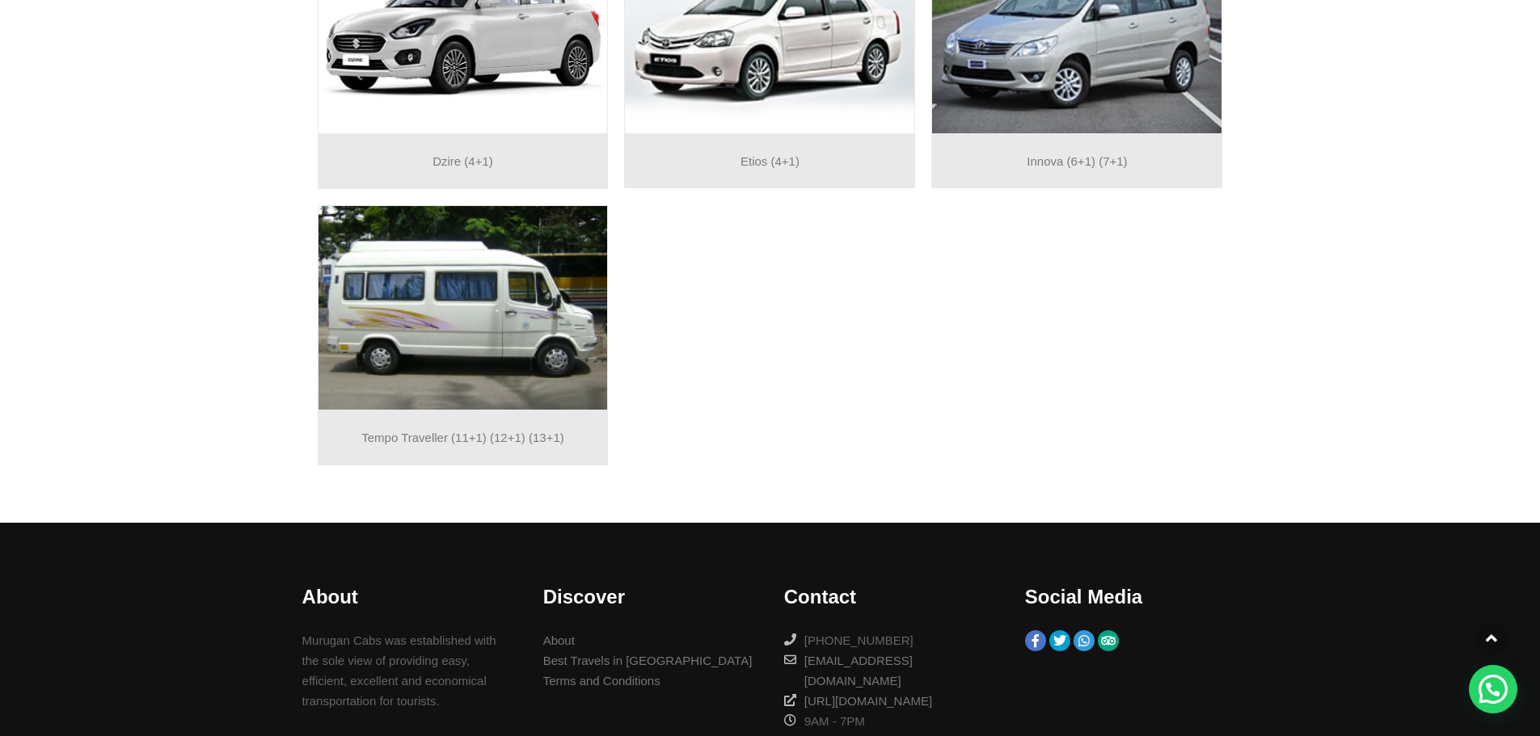 The width and height of the screenshot is (1540, 736). I want to click on span: Discover, so click(584, 597).